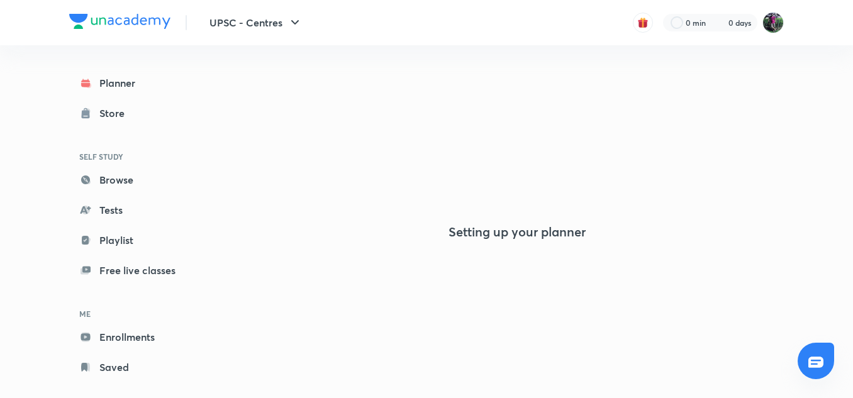 This screenshot has width=853, height=398. I want to click on a: Browse, so click(142, 180).